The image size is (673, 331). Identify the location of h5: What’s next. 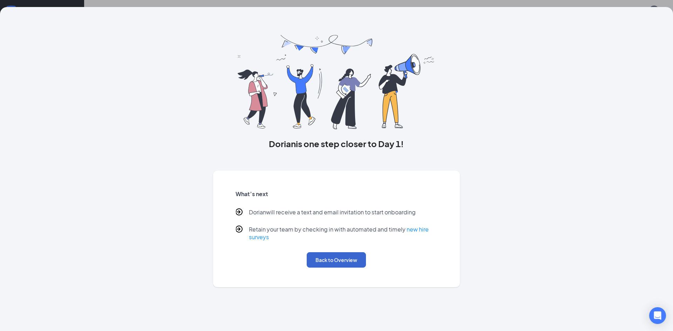
(336, 194).